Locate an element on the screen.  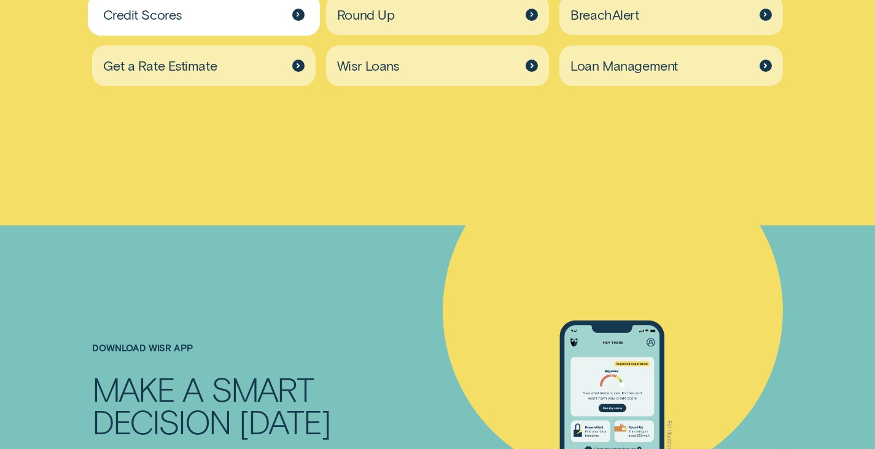
span: Round Up is located at coordinates (366, 14).